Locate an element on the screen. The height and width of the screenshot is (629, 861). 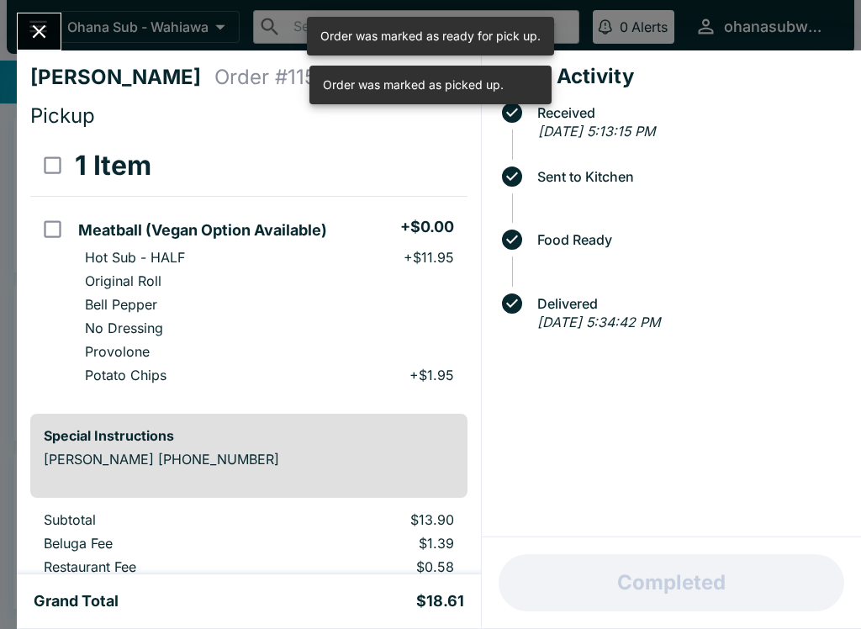
h5: $18.61 is located at coordinates (440, 601).